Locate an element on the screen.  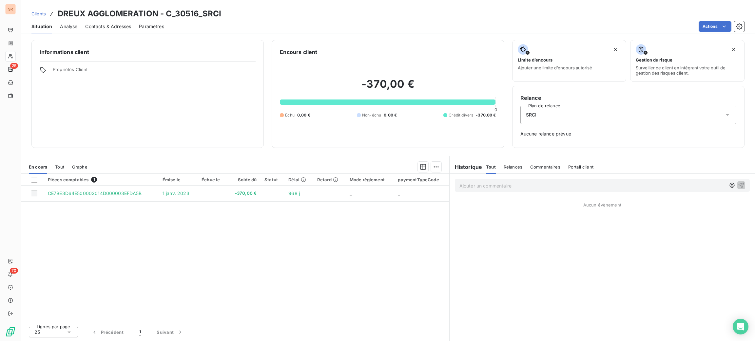
h2: -370,00 € is located at coordinates (388, 87).